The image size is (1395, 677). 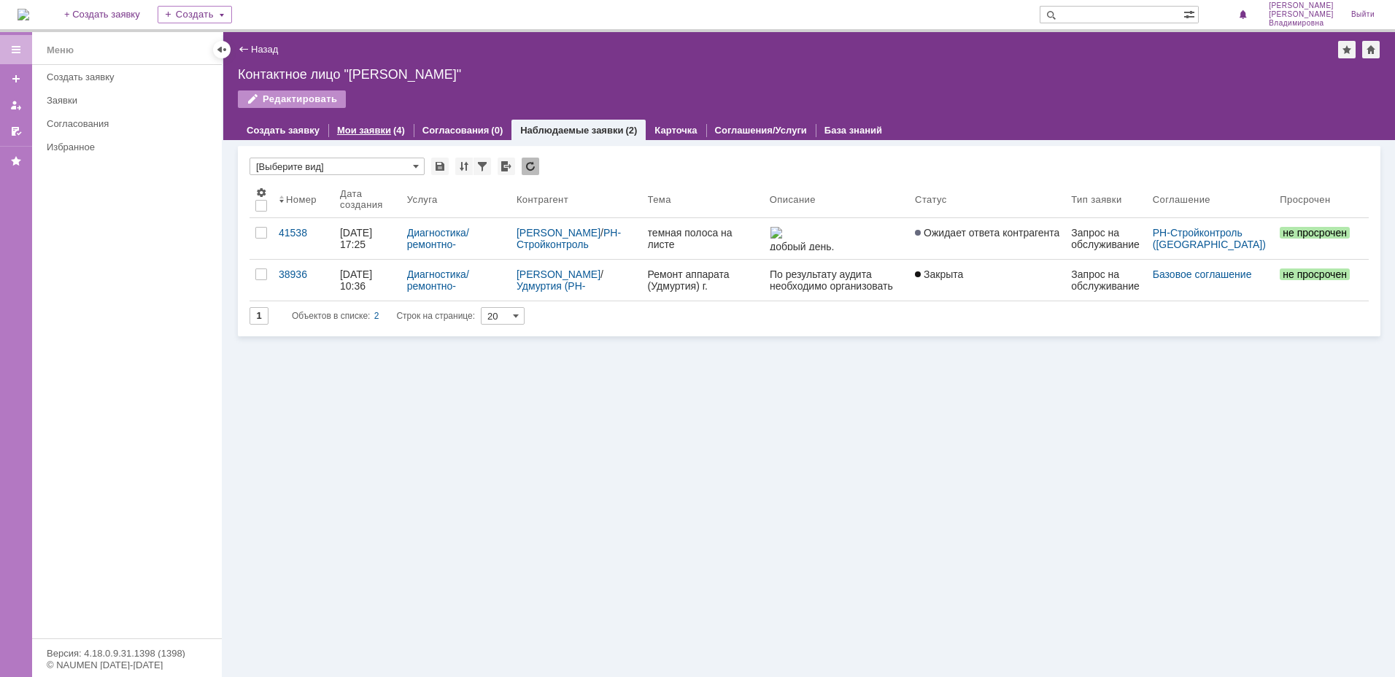 I want to click on a: Базовое соглашение, so click(x=1202, y=274).